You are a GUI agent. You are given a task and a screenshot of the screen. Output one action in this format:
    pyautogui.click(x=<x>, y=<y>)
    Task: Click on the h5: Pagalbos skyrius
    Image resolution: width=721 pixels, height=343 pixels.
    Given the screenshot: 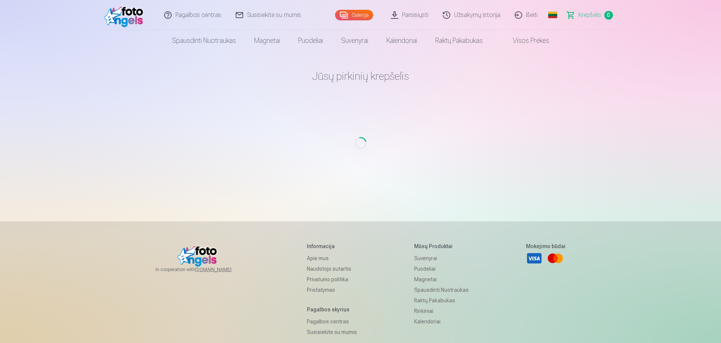 What is the action you would take?
    pyautogui.click(x=332, y=309)
    